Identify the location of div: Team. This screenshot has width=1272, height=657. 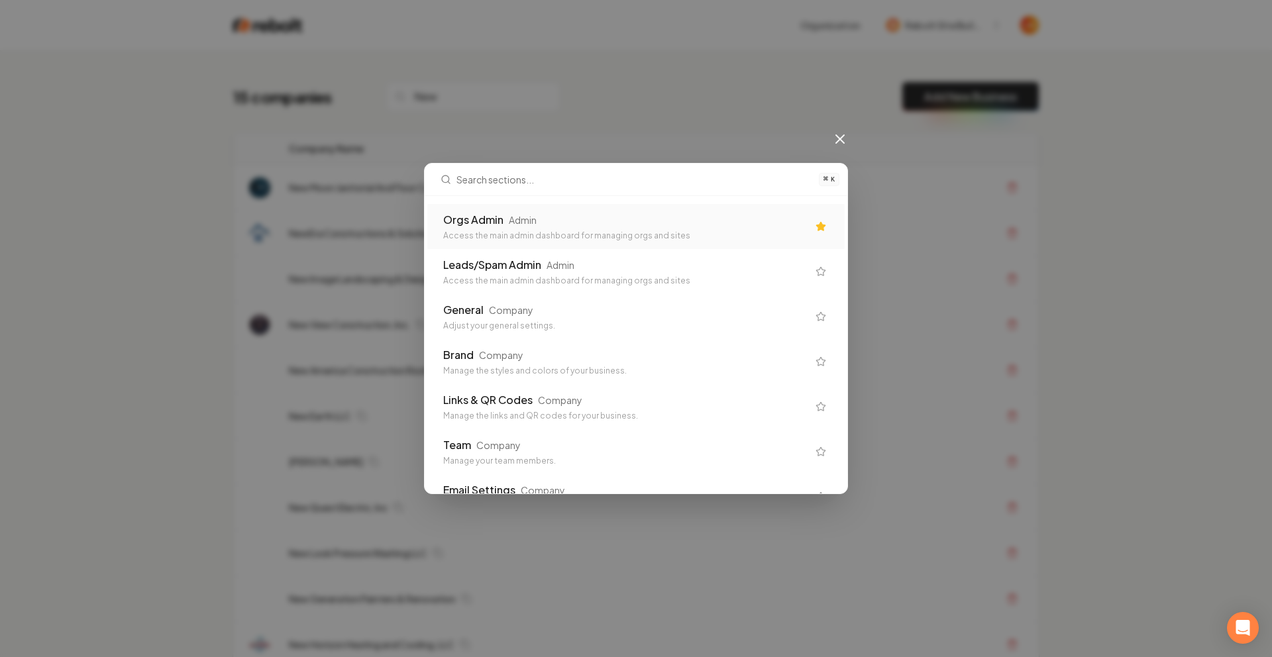
(457, 445).